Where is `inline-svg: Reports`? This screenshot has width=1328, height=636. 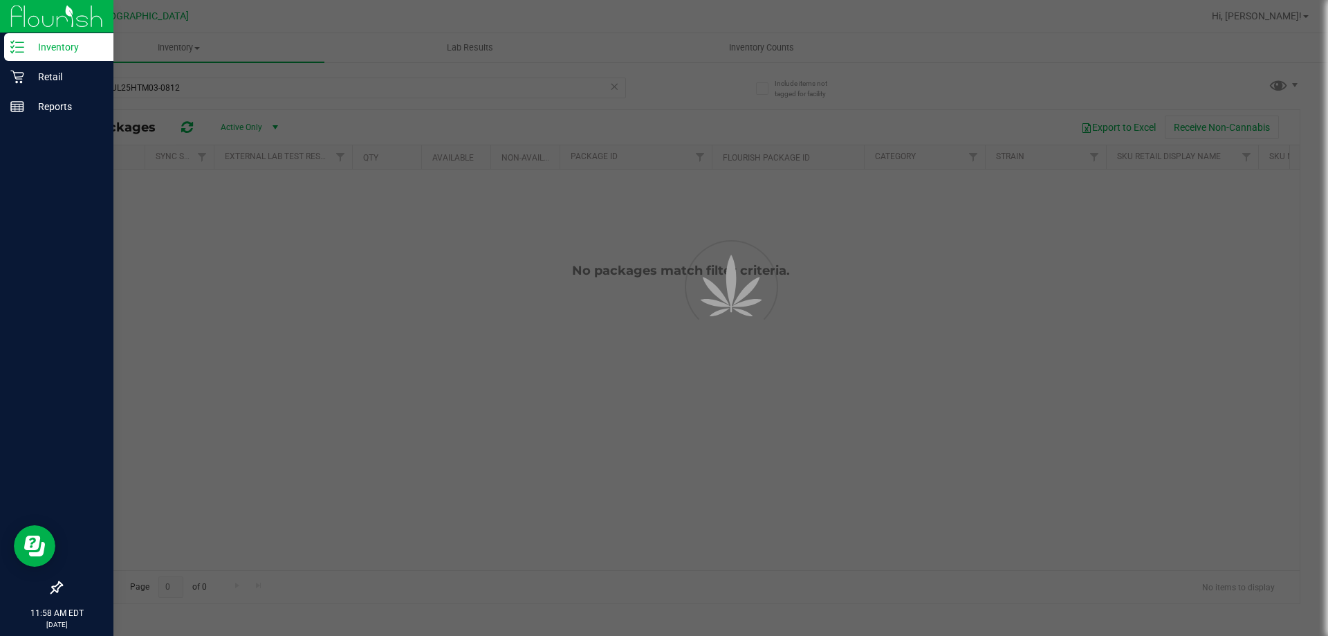
inline-svg: Reports is located at coordinates (17, 107).